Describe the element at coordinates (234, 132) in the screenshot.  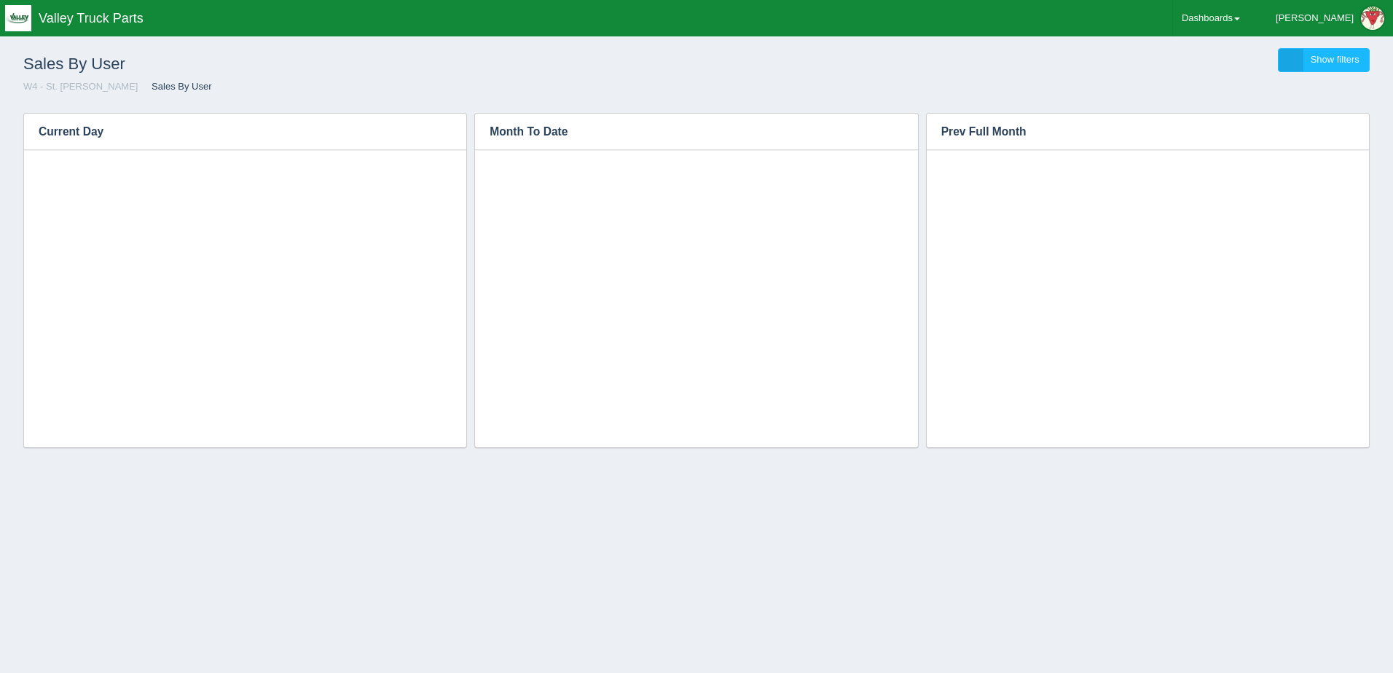
I see `h3: Current Day` at that location.